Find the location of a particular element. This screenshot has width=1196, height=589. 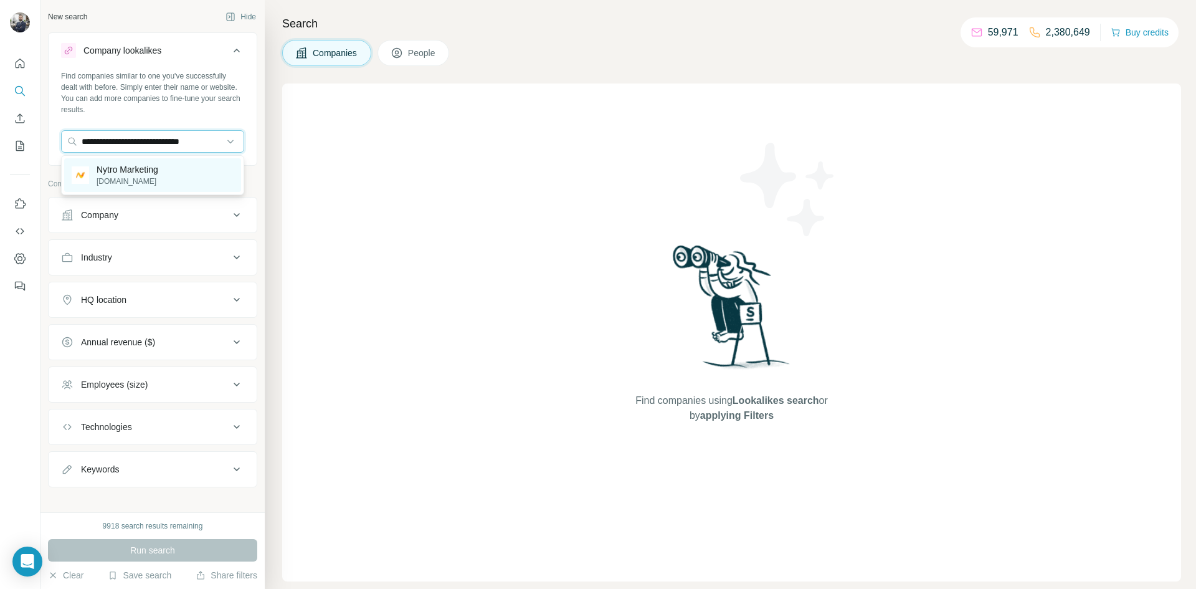

button: Feedback is located at coordinates (20, 286).